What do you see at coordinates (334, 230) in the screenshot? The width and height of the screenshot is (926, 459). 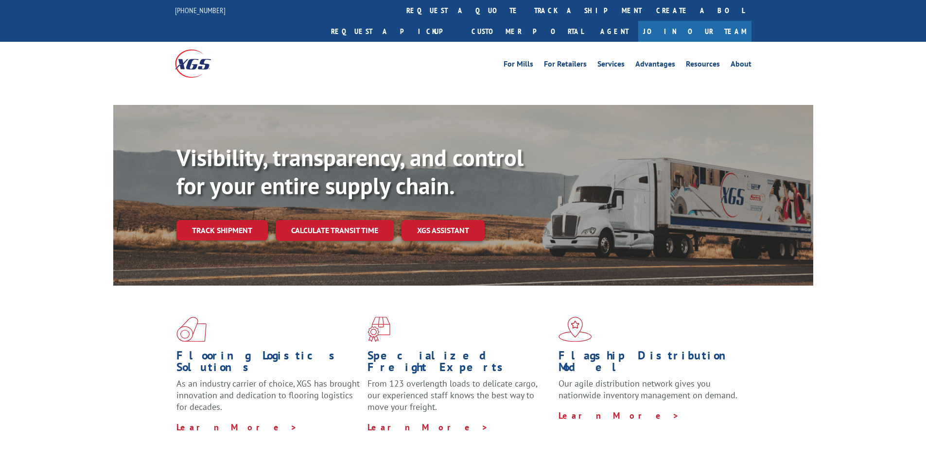 I see `a: Calculate transit time` at bounding box center [334, 230].